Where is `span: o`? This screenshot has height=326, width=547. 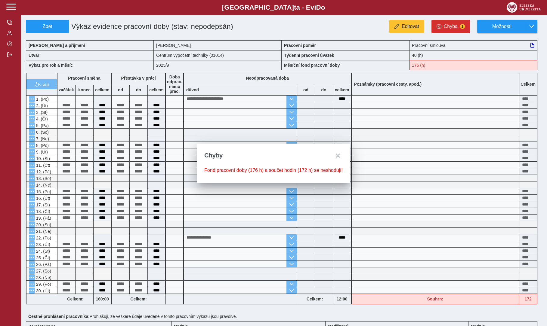
span: o is located at coordinates (323, 7).